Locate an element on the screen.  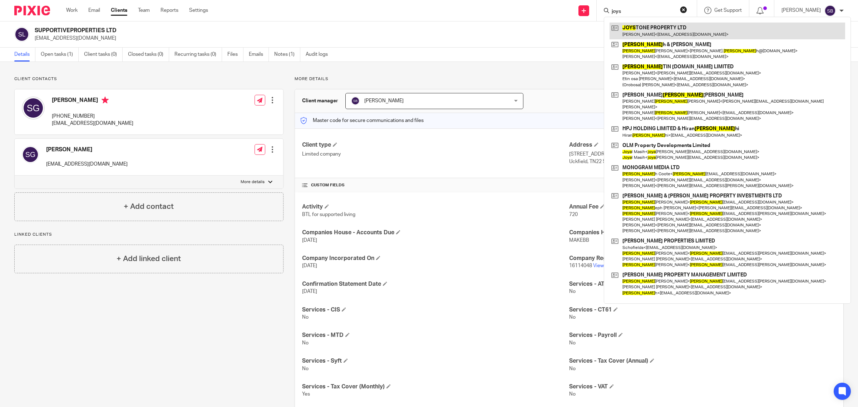
span: 720 is located at coordinates (573, 214).